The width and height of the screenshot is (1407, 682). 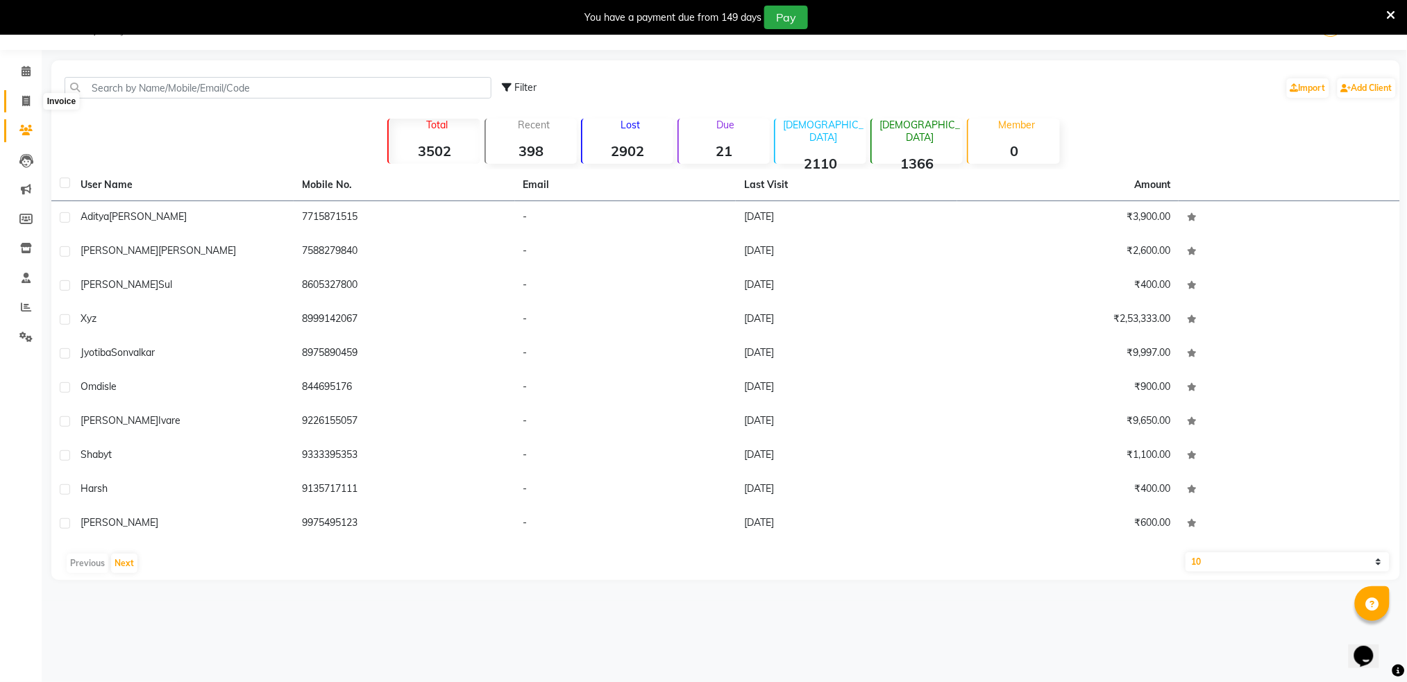 I want to click on div: You have a payment due from 149 days, so click(x=673, y=17).